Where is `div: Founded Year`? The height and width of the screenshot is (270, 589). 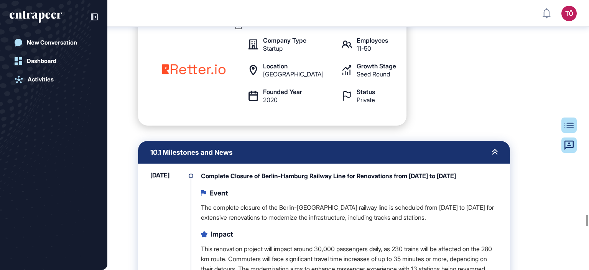 div: Founded Year is located at coordinates (283, 92).